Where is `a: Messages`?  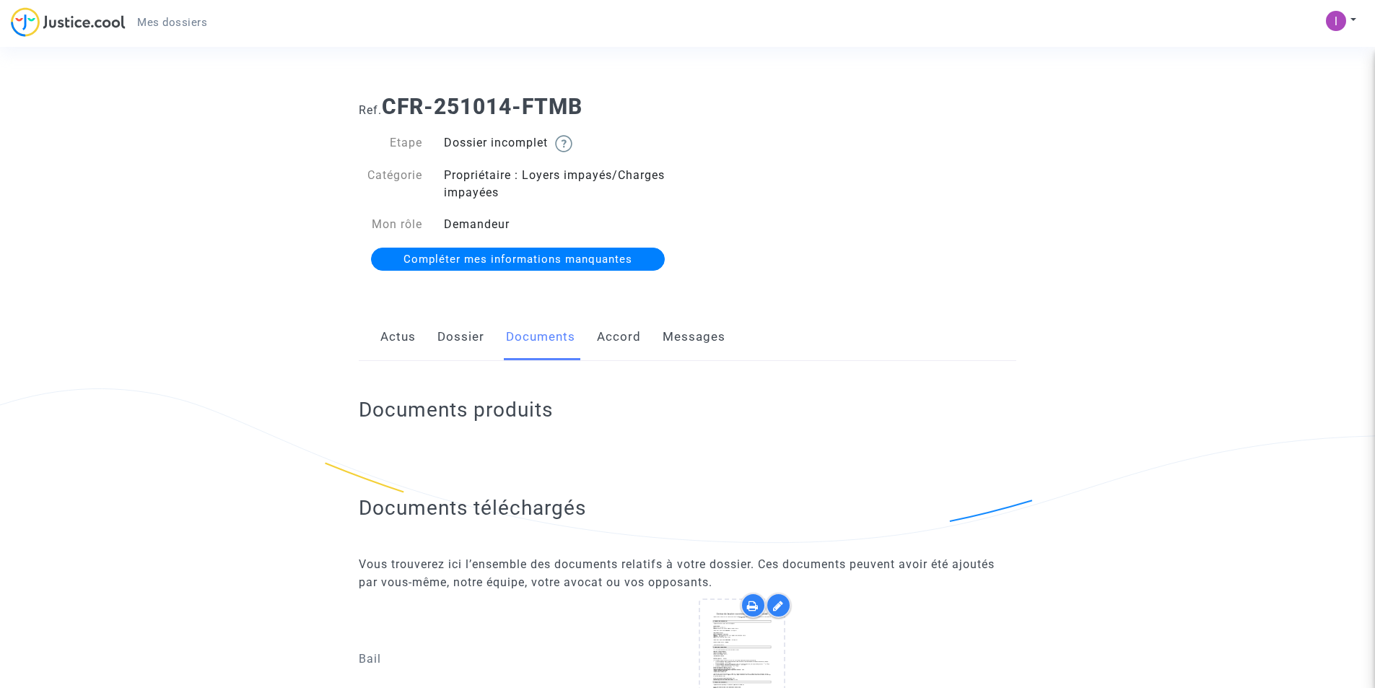 a: Messages is located at coordinates (694, 337).